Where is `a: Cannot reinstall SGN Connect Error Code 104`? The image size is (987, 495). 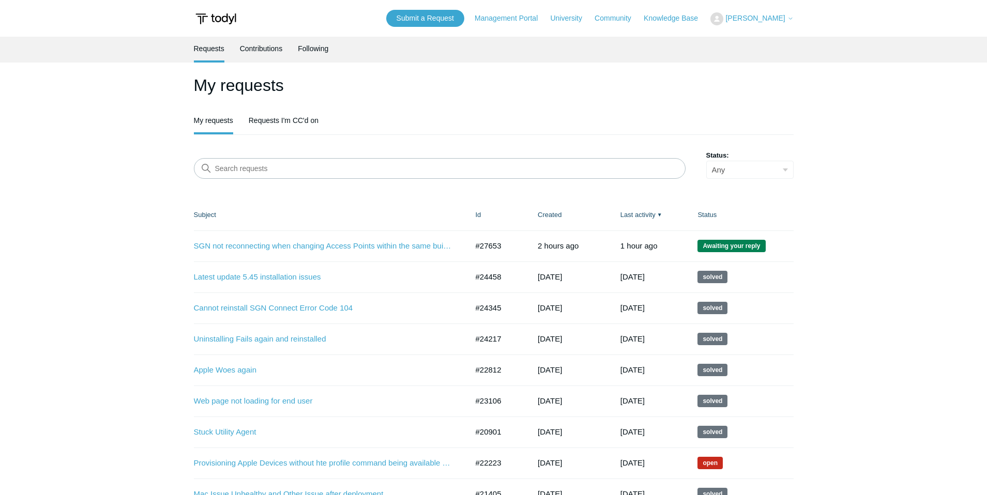 a: Cannot reinstall SGN Connect Error Code 104 is located at coordinates (323, 308).